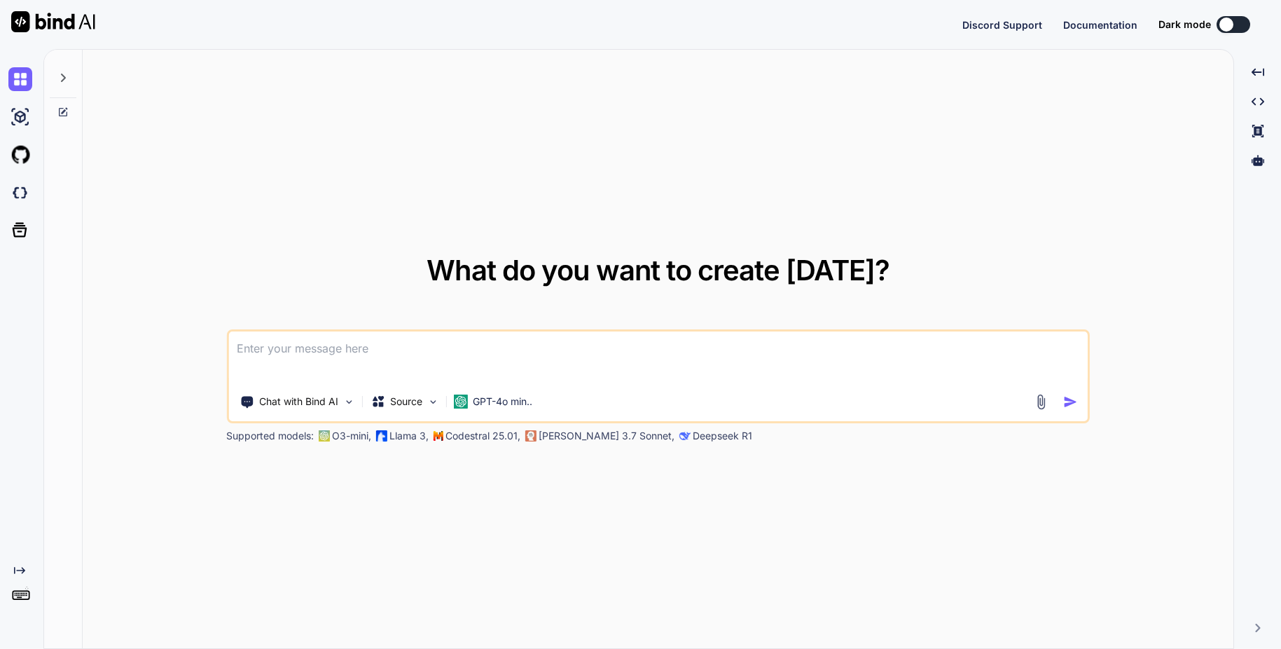 This screenshot has height=649, width=1281. I want to click on button: Discord Support, so click(1002, 25).